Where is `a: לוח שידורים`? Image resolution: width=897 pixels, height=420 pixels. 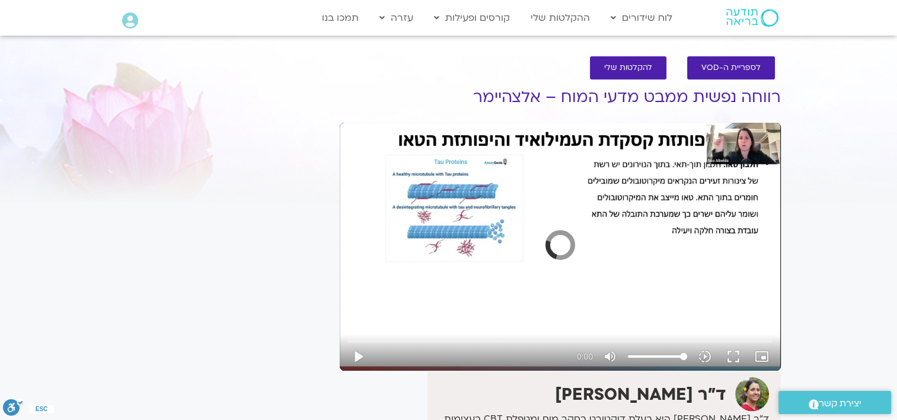
a: לוח שידורים is located at coordinates (642, 18).